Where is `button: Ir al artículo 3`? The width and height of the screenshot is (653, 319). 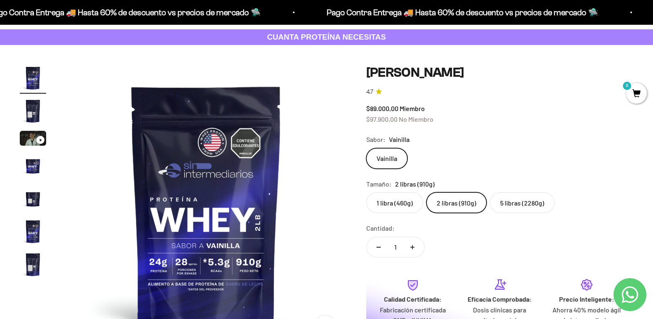 button: Ir al artículo 3 is located at coordinates (33, 139).